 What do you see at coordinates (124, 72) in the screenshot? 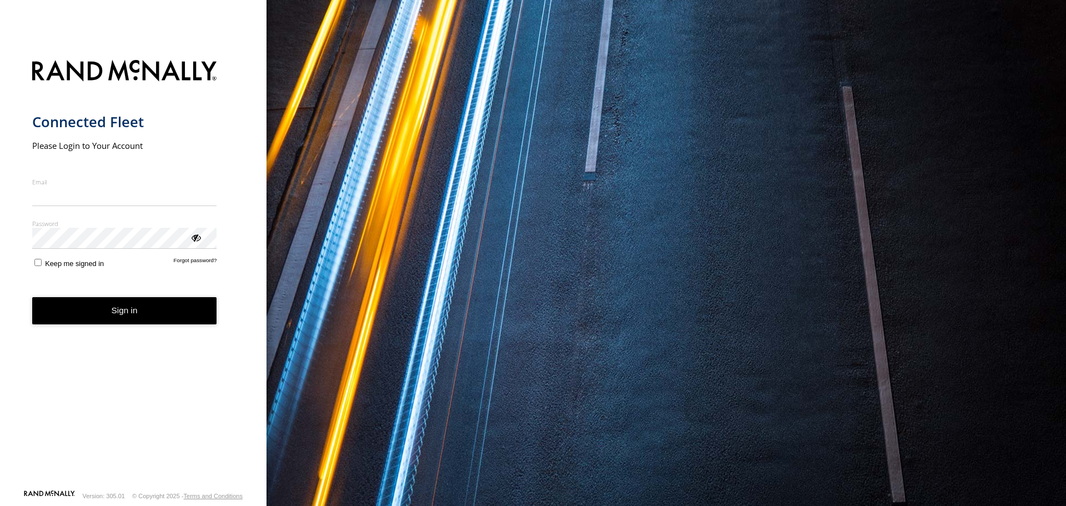
I see `img: Rand McNally` at bounding box center [124, 72].